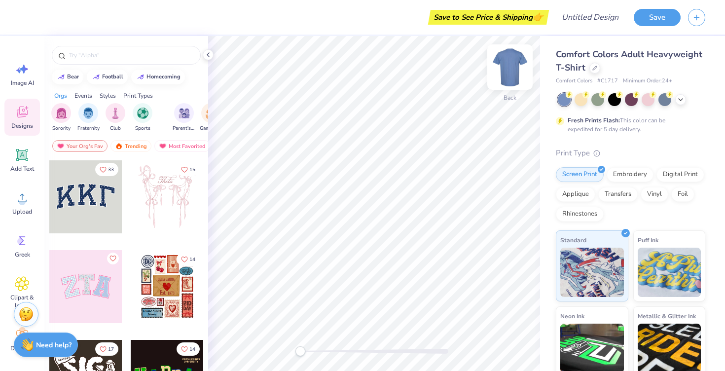  I want to click on div: Screen Print, so click(580, 175).